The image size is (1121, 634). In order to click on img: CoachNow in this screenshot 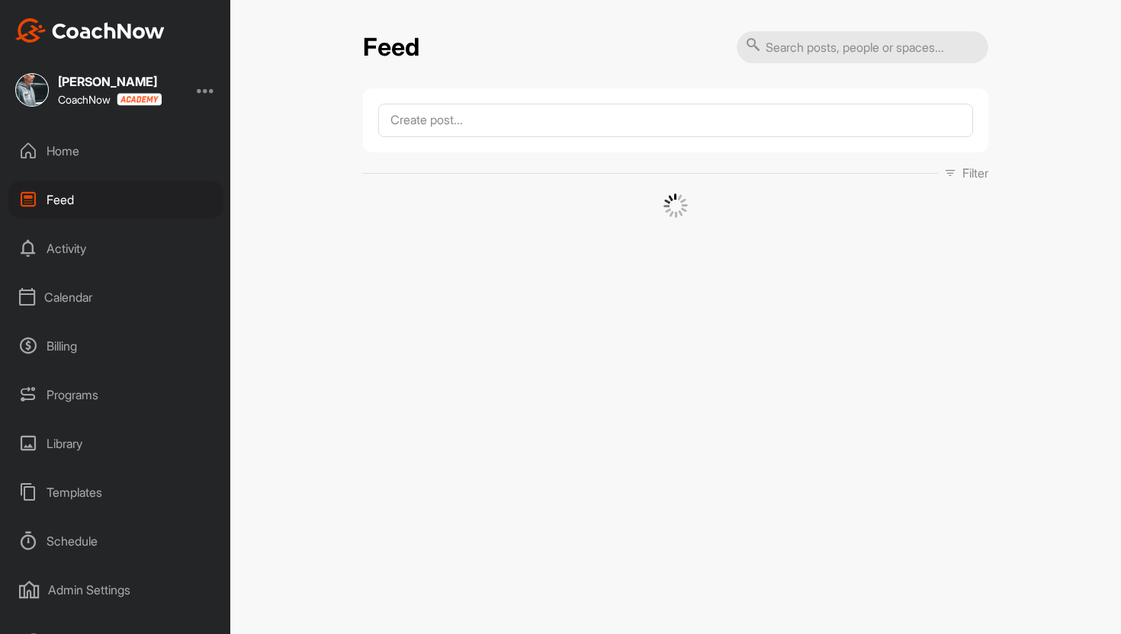, I will do `click(90, 30)`.